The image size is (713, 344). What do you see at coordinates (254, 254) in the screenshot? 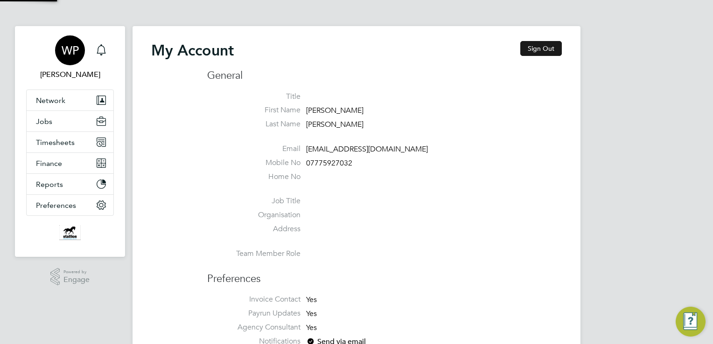
I see `label: Team Member Role` at bounding box center [254, 254].